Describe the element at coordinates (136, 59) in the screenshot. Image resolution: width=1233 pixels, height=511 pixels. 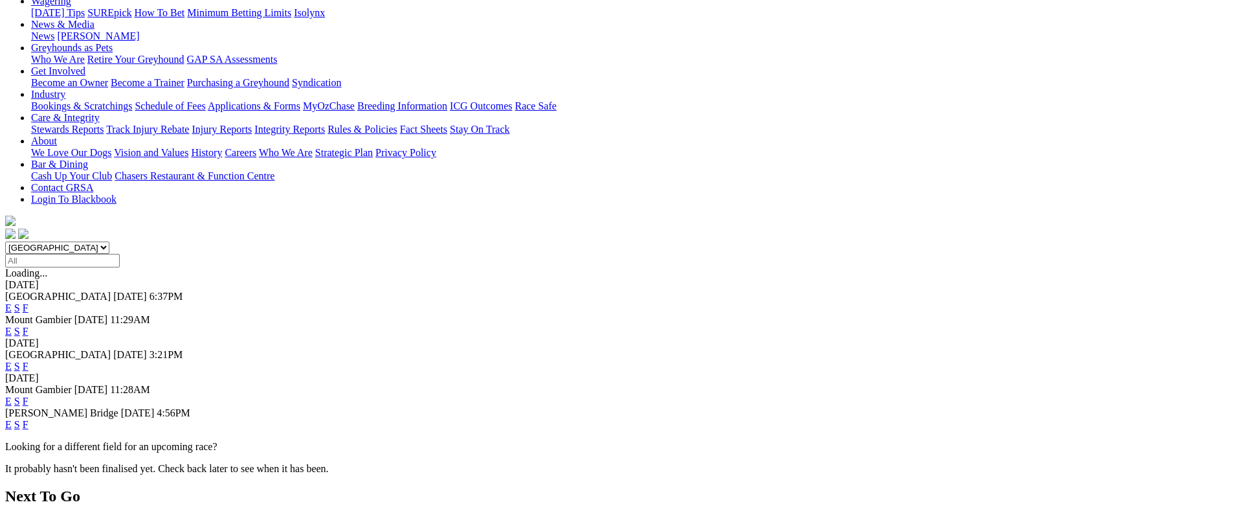
I see `a: Retire Your Greyhound` at that location.